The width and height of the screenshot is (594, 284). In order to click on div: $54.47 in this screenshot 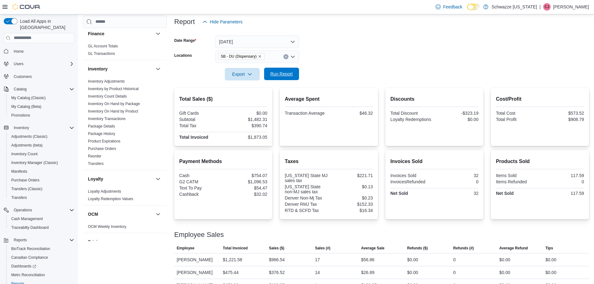, I will do `click(246, 188)`.